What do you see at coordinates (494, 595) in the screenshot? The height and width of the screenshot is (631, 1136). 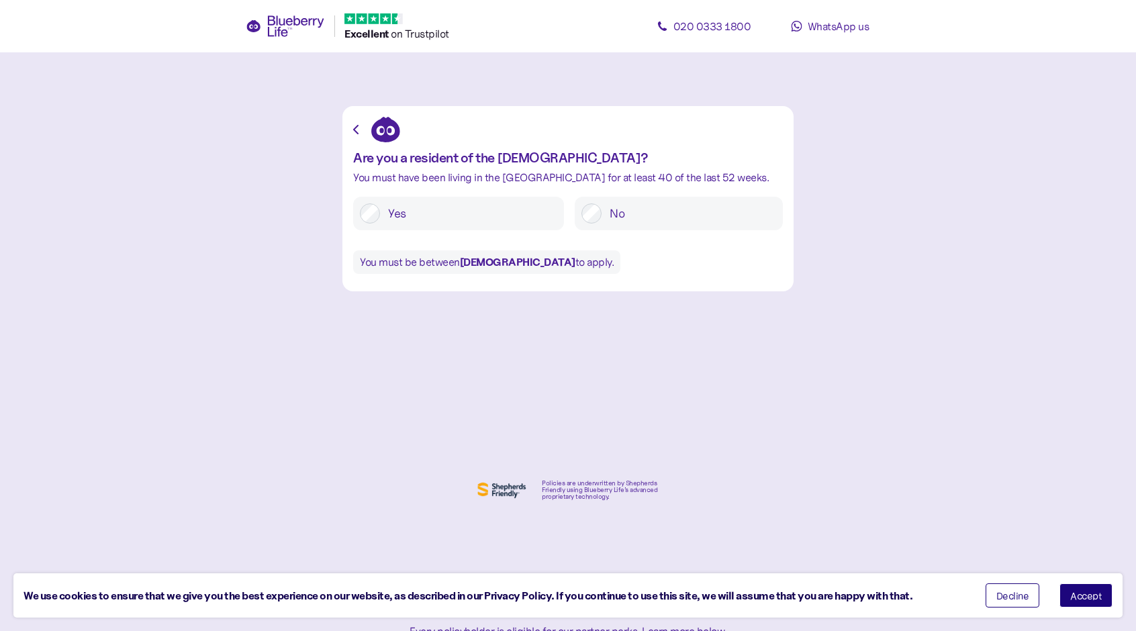 I see `div: We use cookies to ensure that we give you the best experience on our website, as described in our...` at bounding box center [494, 595].